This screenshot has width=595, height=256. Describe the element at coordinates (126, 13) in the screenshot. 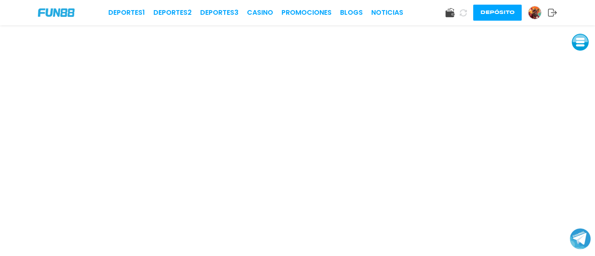

I see `a: Deportes1` at that location.